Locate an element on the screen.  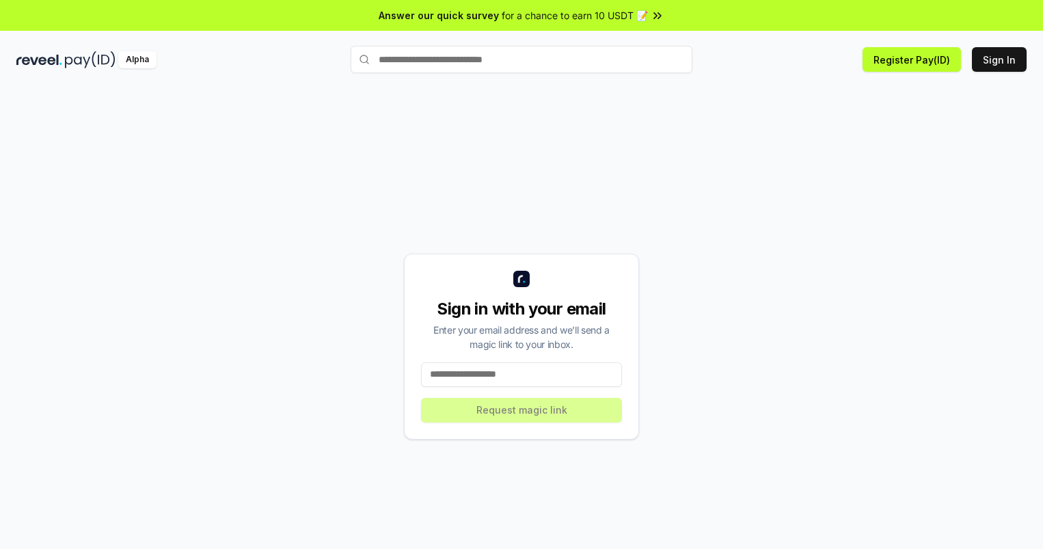
img: pay_id is located at coordinates (90, 59).